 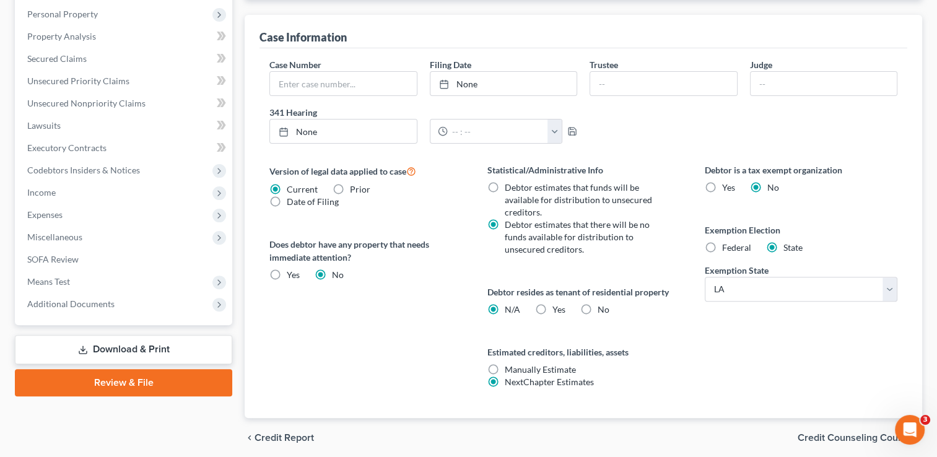 What do you see at coordinates (859, 438) in the screenshot?
I see `button: Credit Counseling Course chevron_right` at bounding box center [859, 438].